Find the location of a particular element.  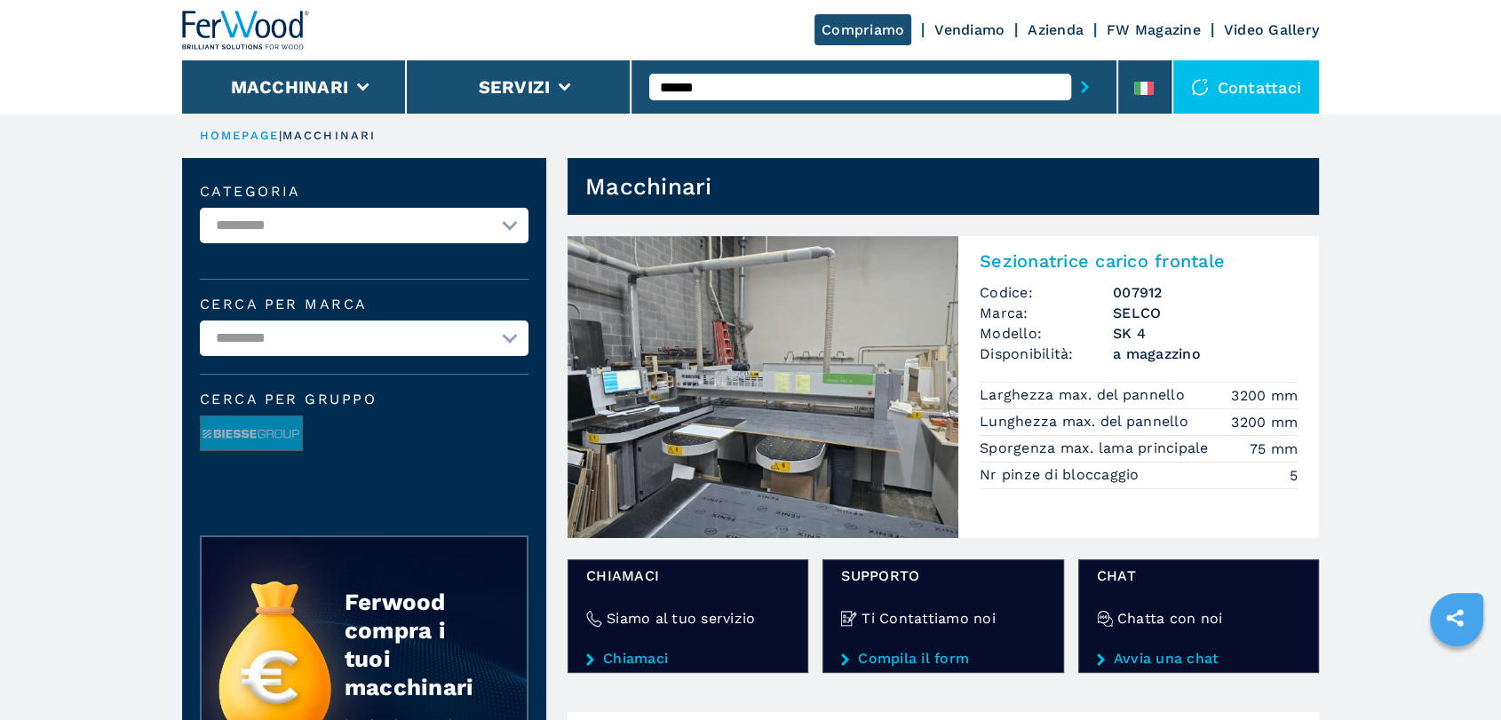

a: Compriamo is located at coordinates (863, 29).